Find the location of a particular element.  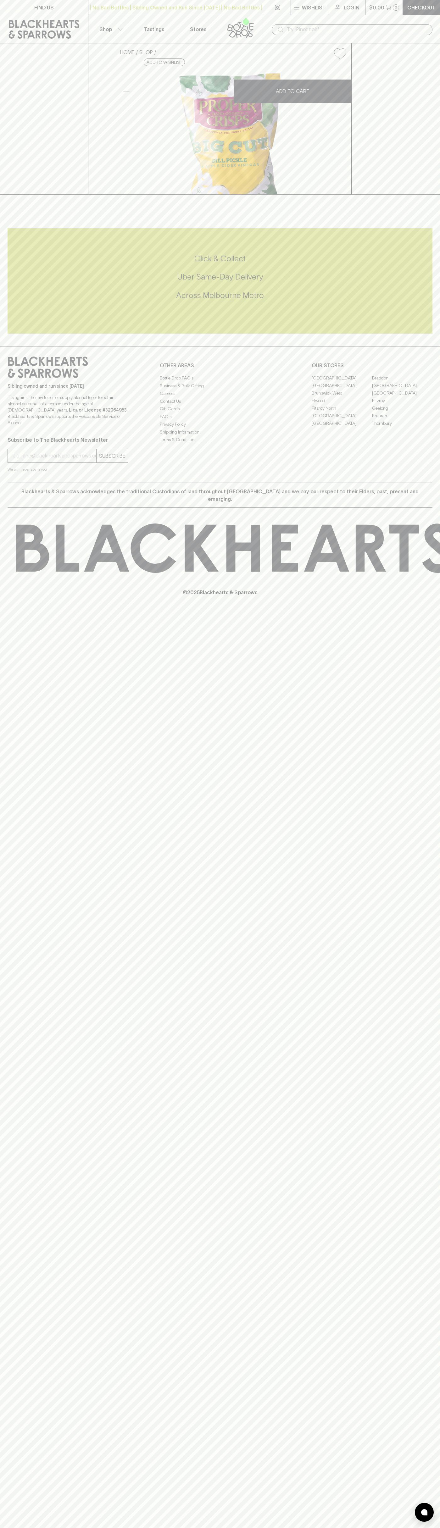

strong: Liquor License #32064953 is located at coordinates (98, 410).